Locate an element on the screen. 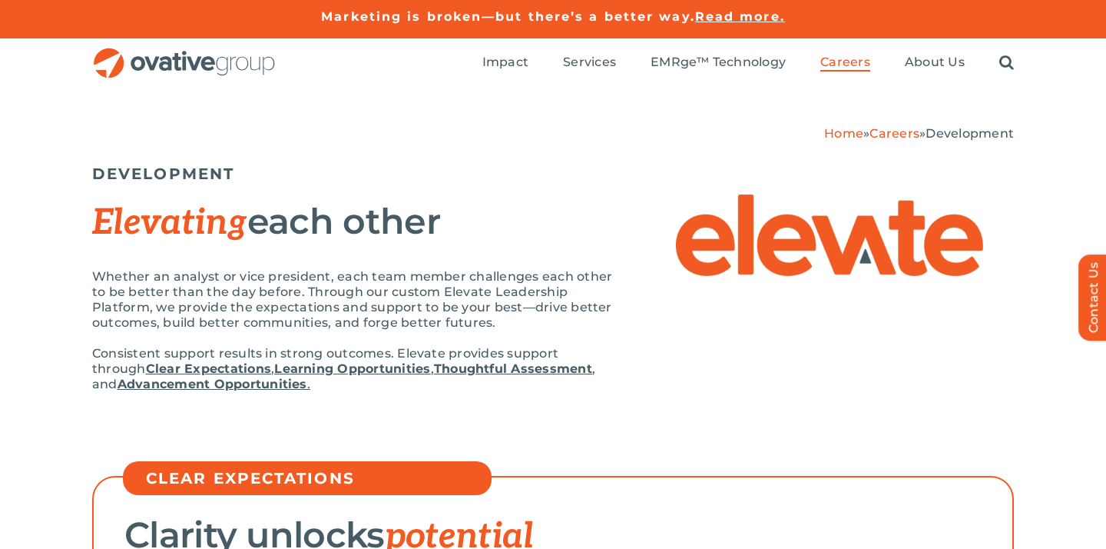 The width and height of the screenshot is (1106, 549). a: Read more. is located at coordinates (740, 16).